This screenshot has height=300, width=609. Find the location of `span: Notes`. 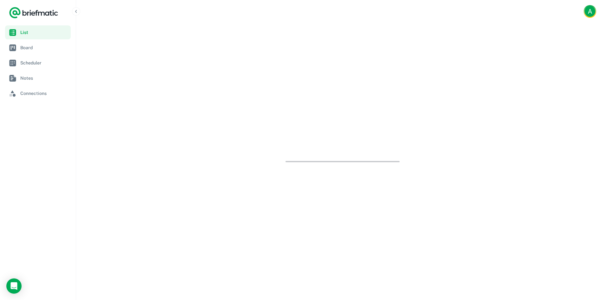

span: Notes is located at coordinates (44, 78).